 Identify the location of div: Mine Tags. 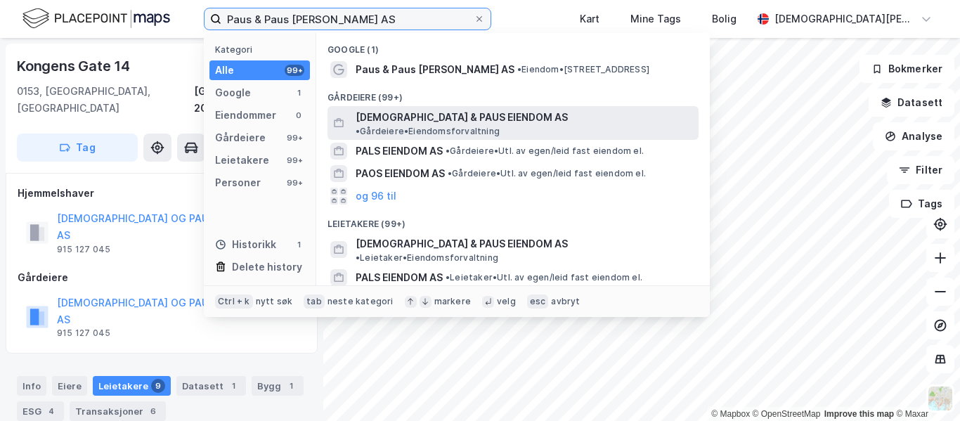
(656, 19).